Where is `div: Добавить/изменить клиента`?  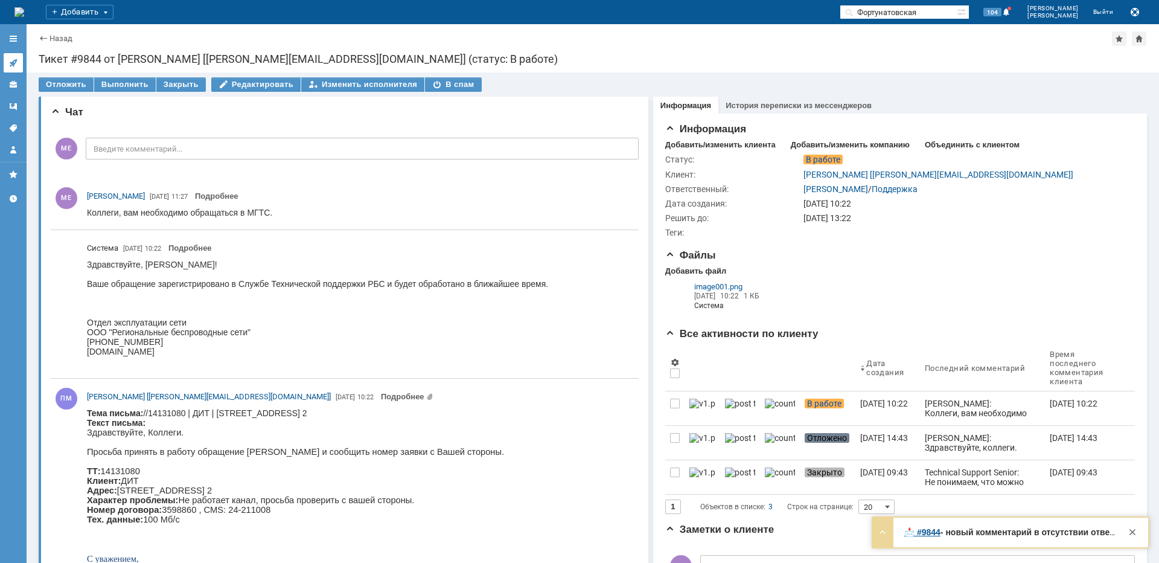
div: Добавить/изменить клиента is located at coordinates (720, 145).